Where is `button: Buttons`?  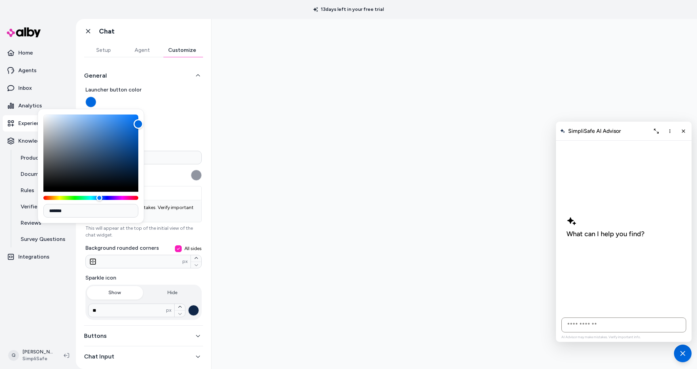
button: Buttons is located at coordinates (143, 336).